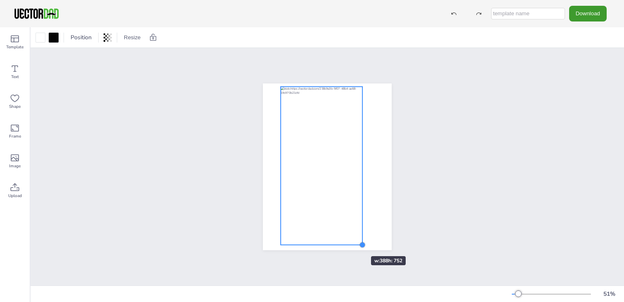 The image size is (624, 302). I want to click on input: template name, so click(528, 14).